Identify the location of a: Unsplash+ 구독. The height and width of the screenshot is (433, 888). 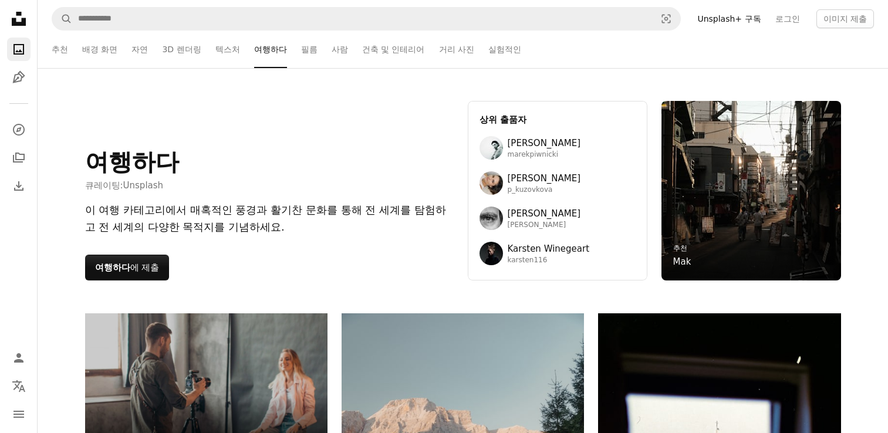
(729, 19).